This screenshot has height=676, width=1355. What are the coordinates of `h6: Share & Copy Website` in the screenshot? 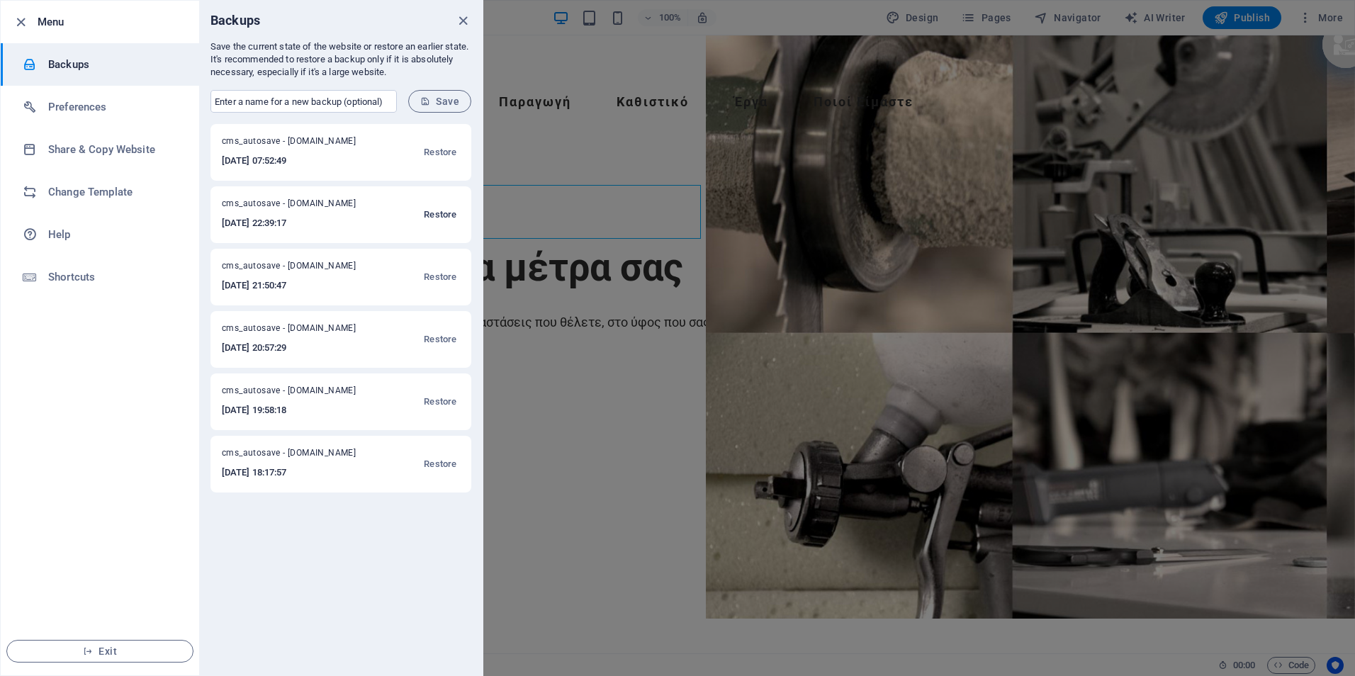 It's located at (113, 150).